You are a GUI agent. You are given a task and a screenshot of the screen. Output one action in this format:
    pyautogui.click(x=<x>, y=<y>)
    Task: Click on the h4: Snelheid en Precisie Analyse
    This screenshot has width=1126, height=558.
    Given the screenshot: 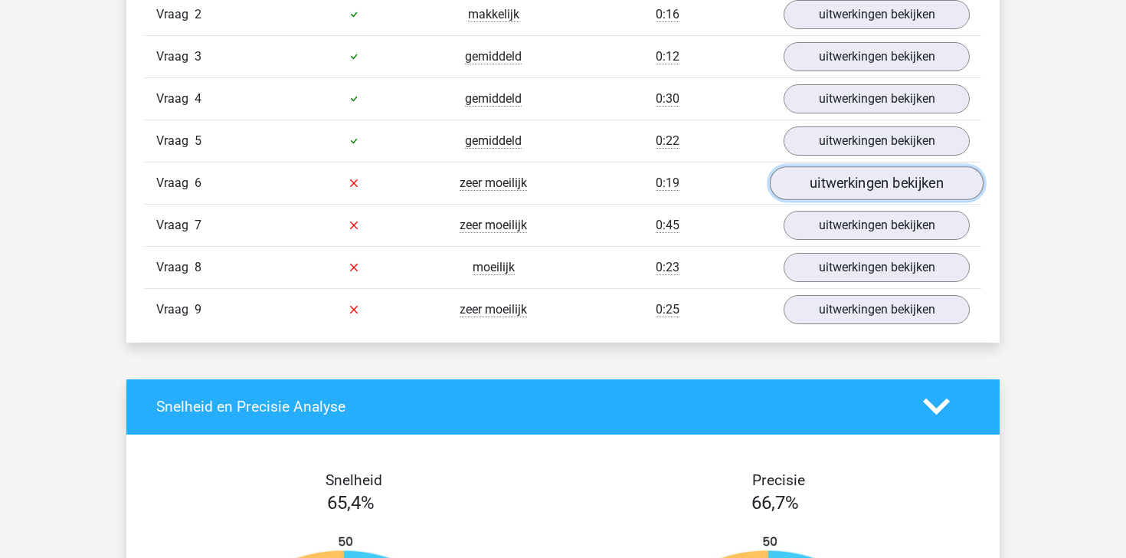 What is the action you would take?
    pyautogui.click(x=528, y=406)
    